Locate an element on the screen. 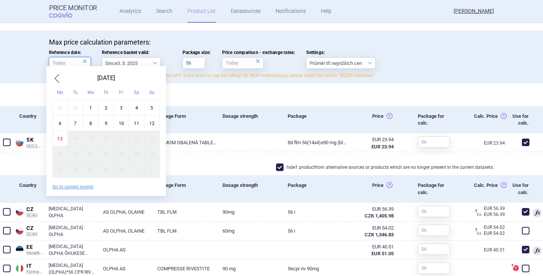  div: Tue Oct 14 2025 is located at coordinates (75, 138).